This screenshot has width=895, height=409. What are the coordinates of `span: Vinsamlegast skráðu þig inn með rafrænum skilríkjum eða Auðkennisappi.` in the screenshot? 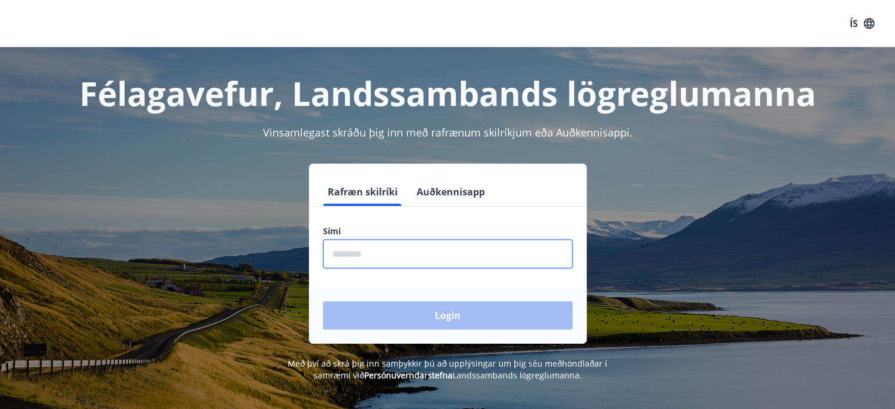 It's located at (448, 132).